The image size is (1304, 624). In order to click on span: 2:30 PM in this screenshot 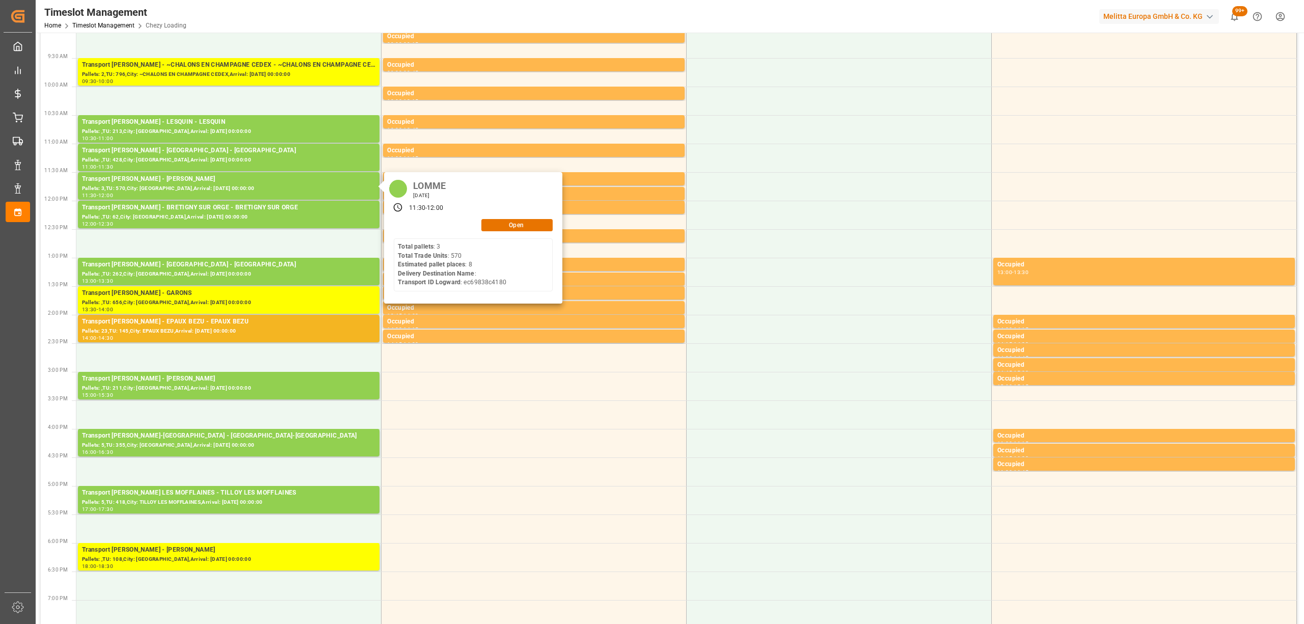, I will do `click(58, 341)`.